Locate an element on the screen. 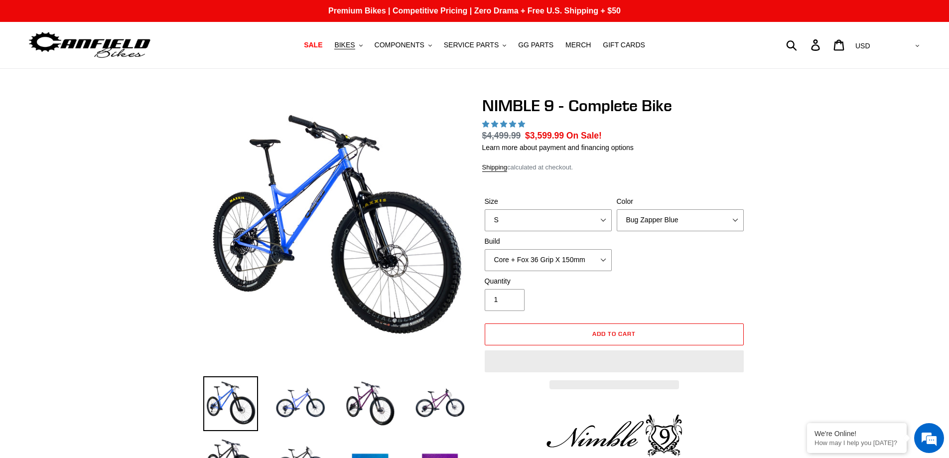 The image size is (949, 458). s: $4,499.99 is located at coordinates (502, 136).